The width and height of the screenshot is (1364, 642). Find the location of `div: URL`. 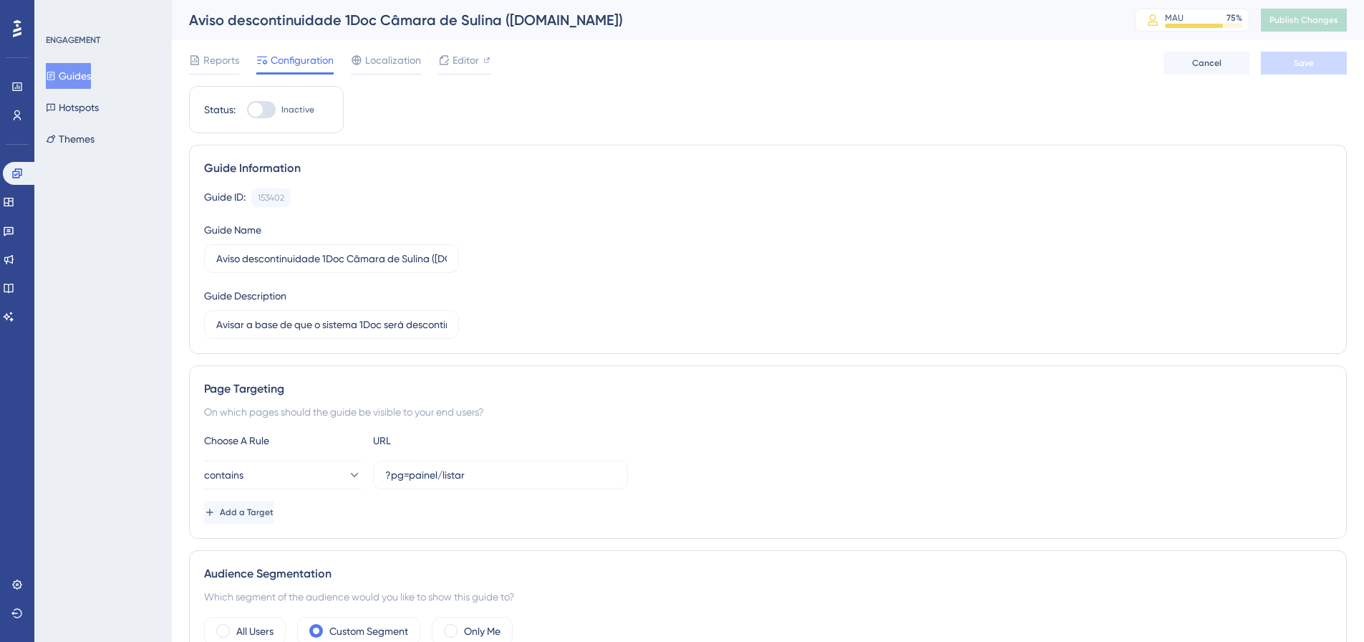

div: URL is located at coordinates (452, 440).